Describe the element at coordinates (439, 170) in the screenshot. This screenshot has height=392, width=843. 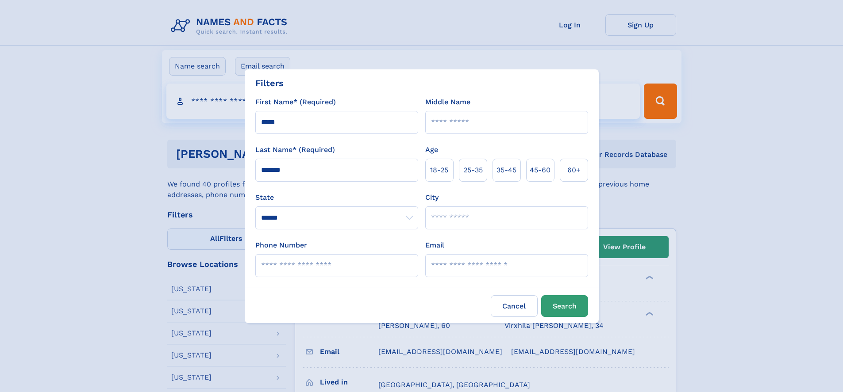
I see `span: 18‑25` at that location.